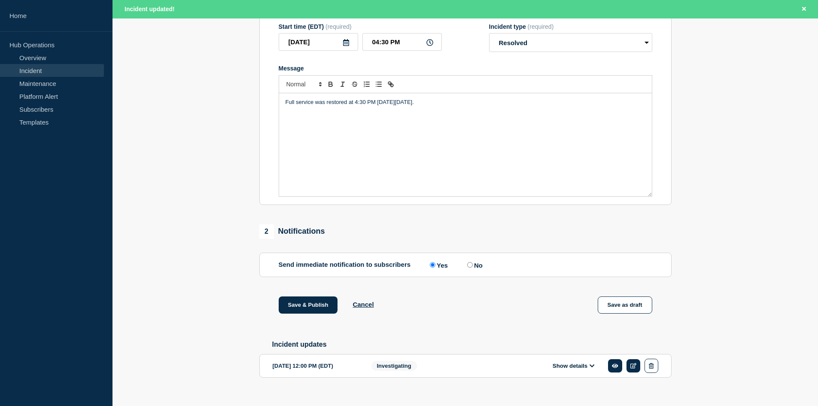 This screenshot has height=406, width=818. What do you see at coordinates (804, 9) in the screenshot?
I see `button: Close banner` at bounding box center [804, 9].